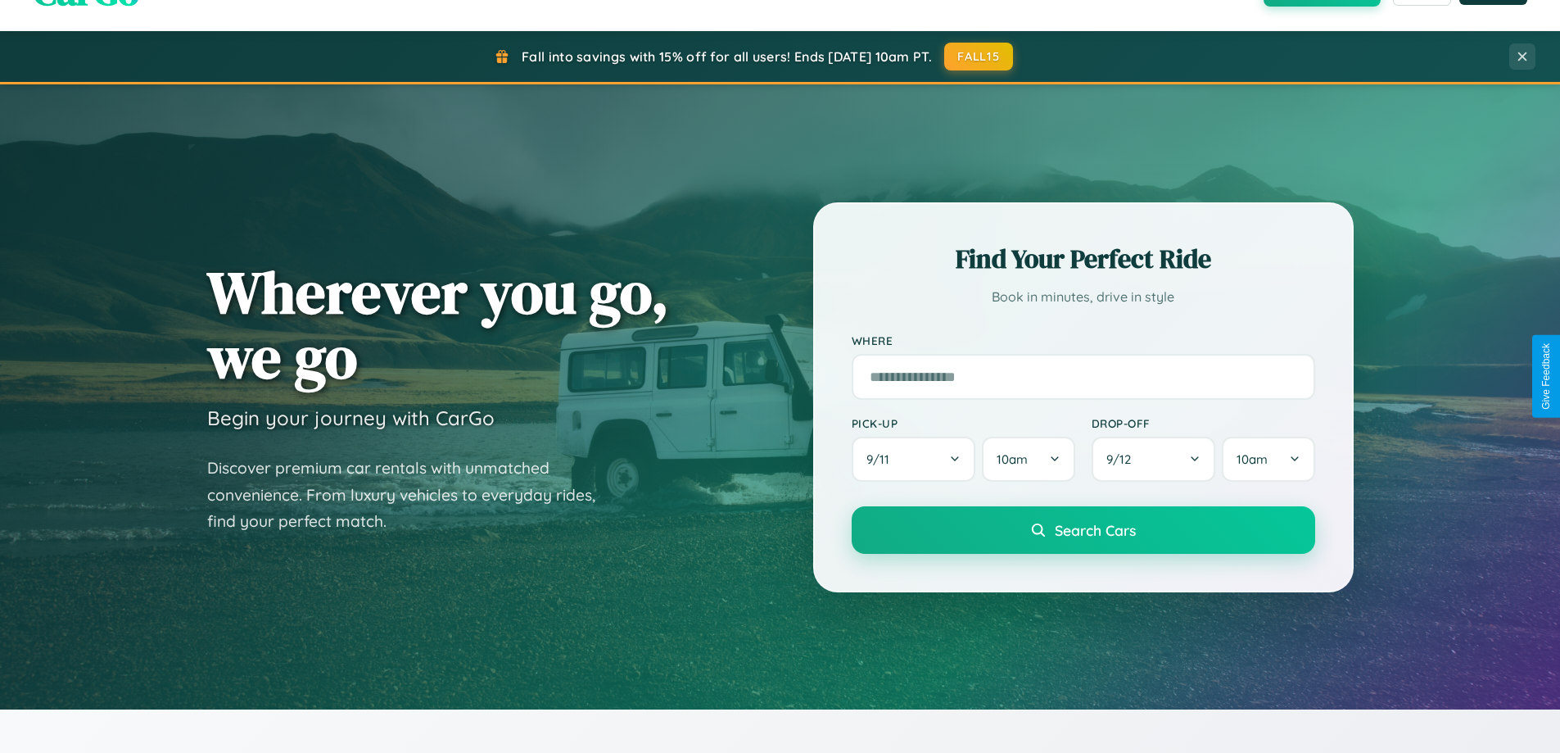 Image resolution: width=1560 pixels, height=753 pixels. What do you see at coordinates (1084, 259) in the screenshot?
I see `h2: Find Your Perfect Ride` at bounding box center [1084, 259].